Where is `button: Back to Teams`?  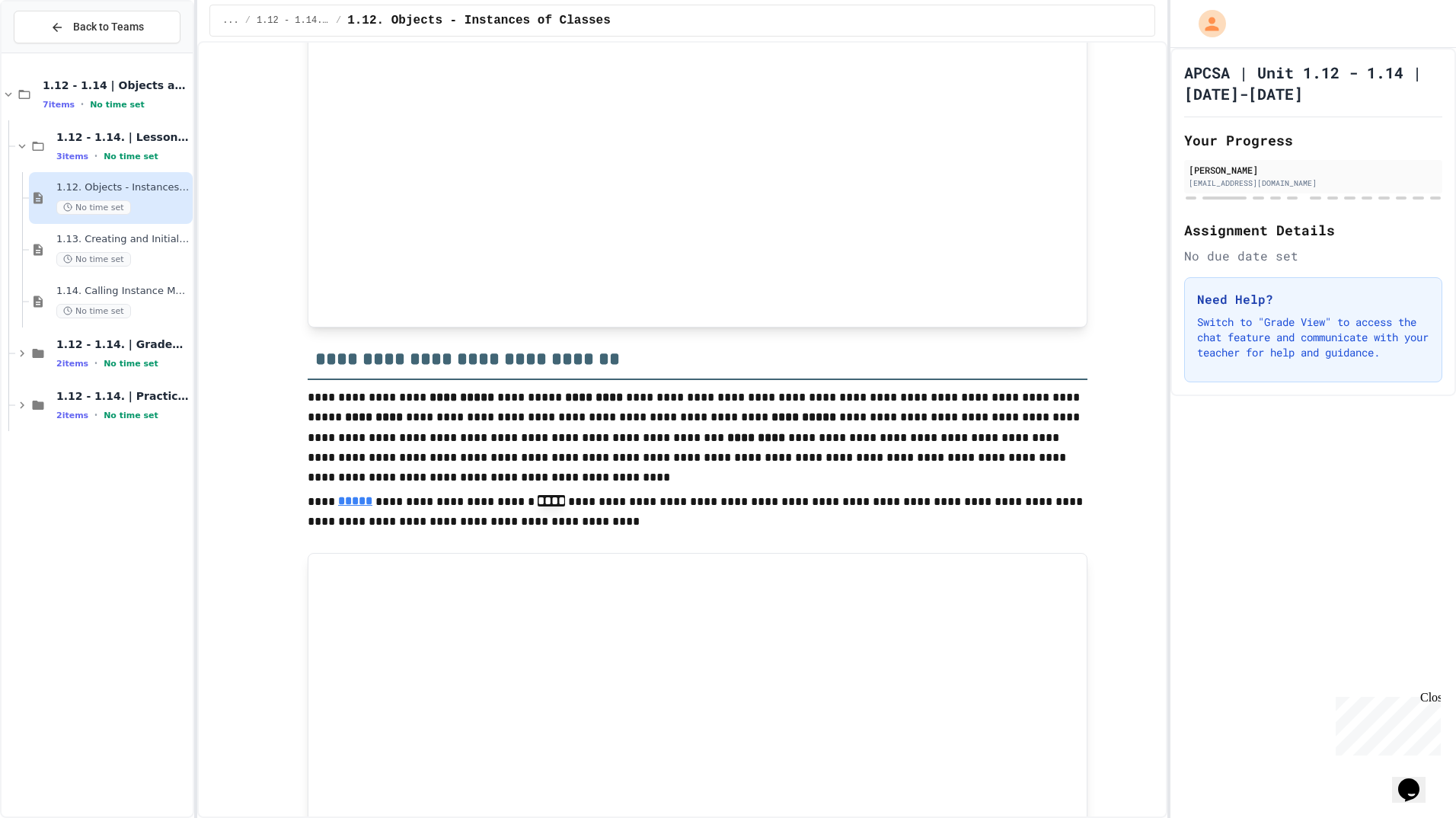
button: Back to Teams is located at coordinates (97, 26).